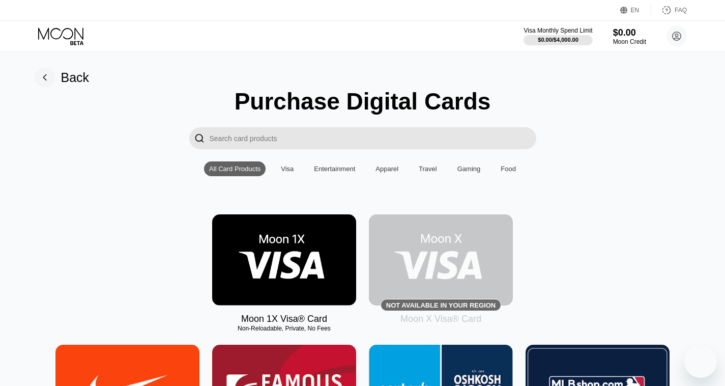  What do you see at coordinates (508, 168) in the screenshot?
I see `div: Food` at bounding box center [508, 168].